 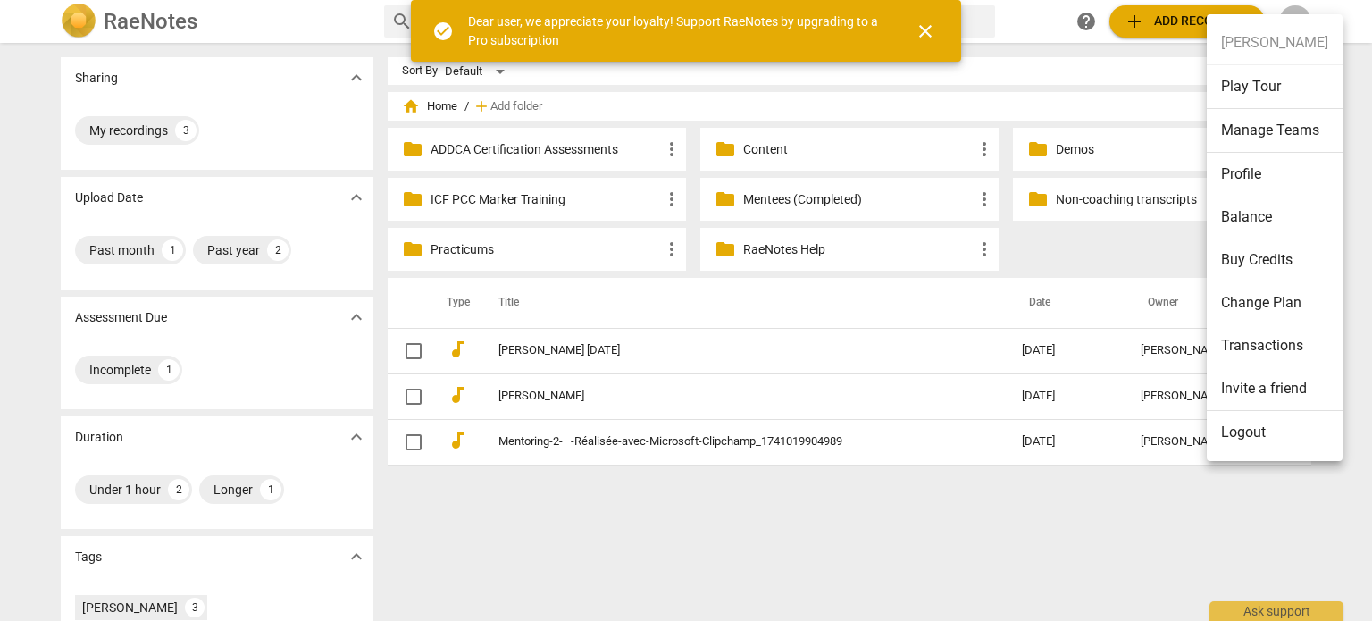 I want to click on span: check_circle, so click(x=443, y=31).